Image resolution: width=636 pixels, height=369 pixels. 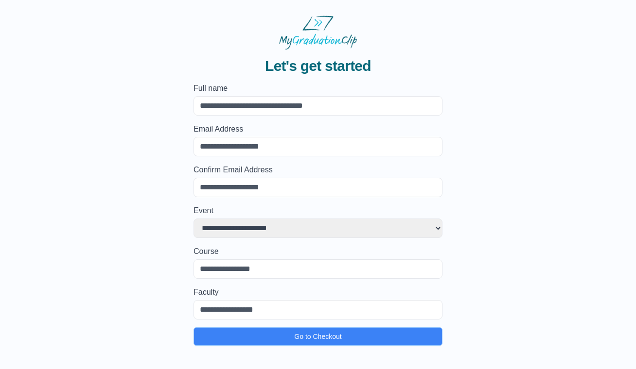 I want to click on button: Go to Checkout, so click(x=318, y=337).